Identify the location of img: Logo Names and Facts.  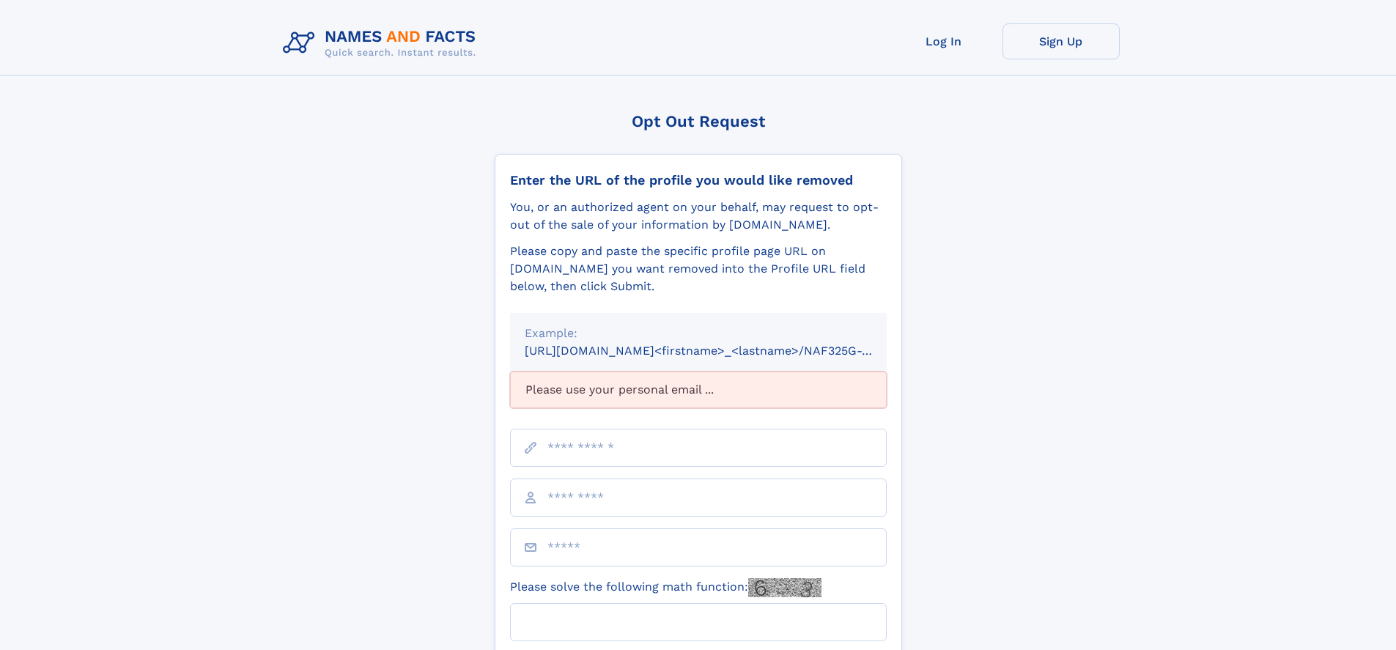
(382, 43).